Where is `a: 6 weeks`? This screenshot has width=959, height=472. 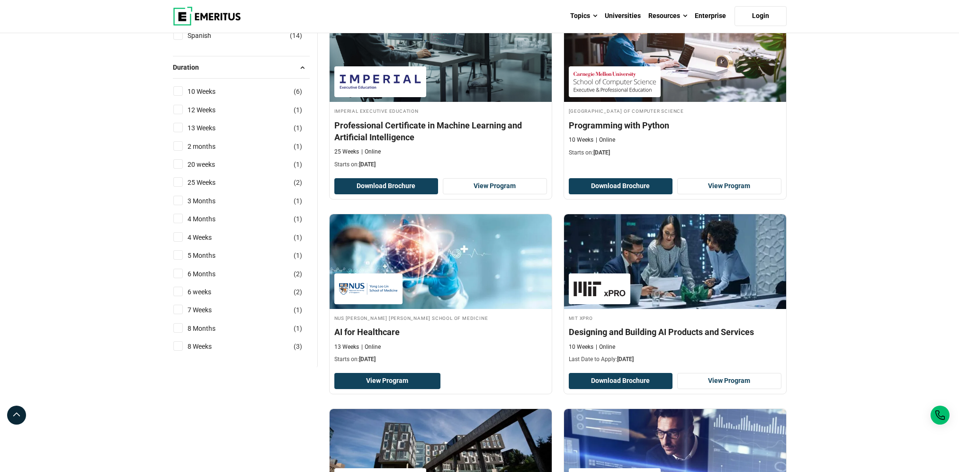
a: 6 weeks is located at coordinates (209, 292).